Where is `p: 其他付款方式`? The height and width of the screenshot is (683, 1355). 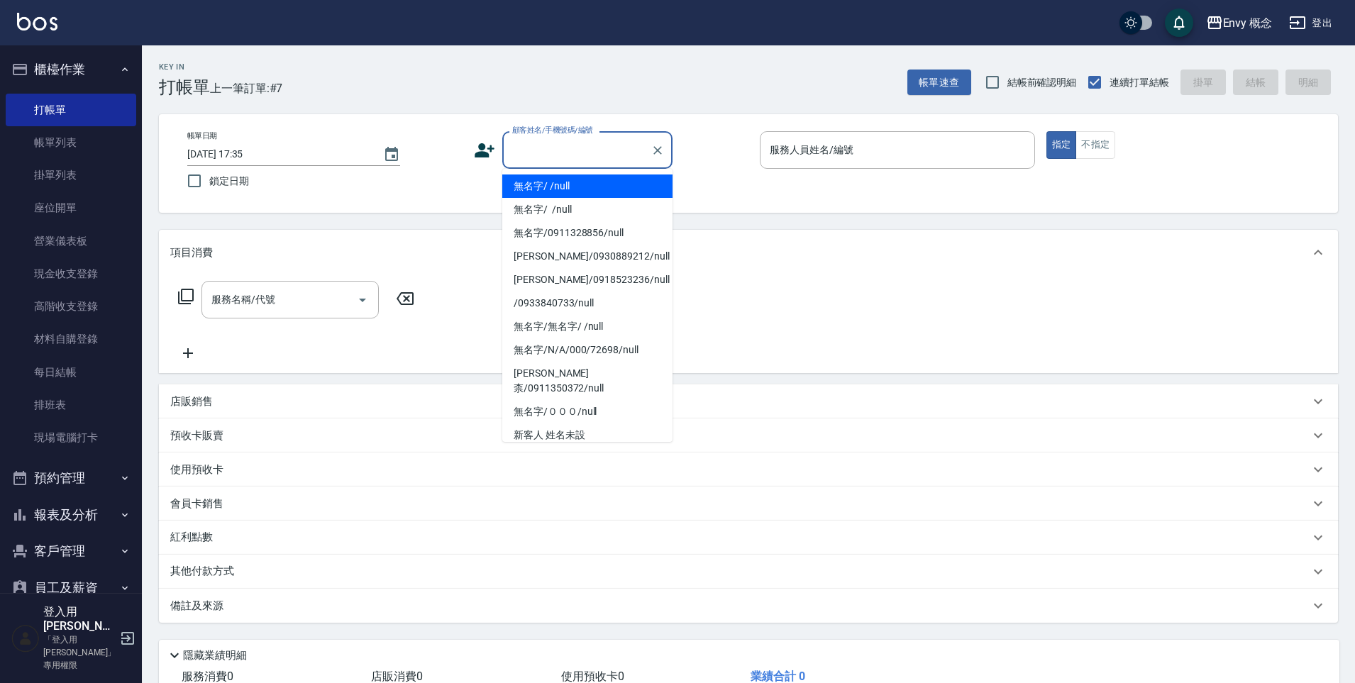 p: 其他付款方式 is located at coordinates (206, 572).